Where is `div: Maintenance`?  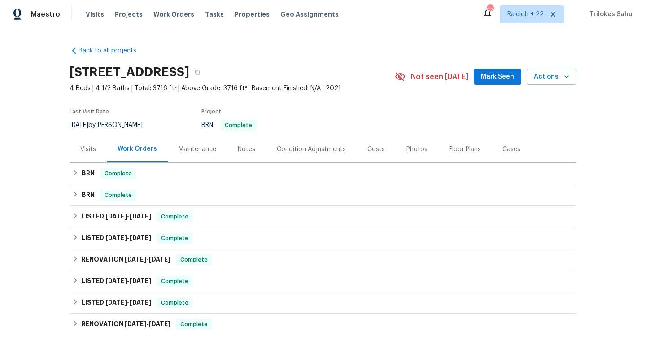
div: Maintenance is located at coordinates (197, 149).